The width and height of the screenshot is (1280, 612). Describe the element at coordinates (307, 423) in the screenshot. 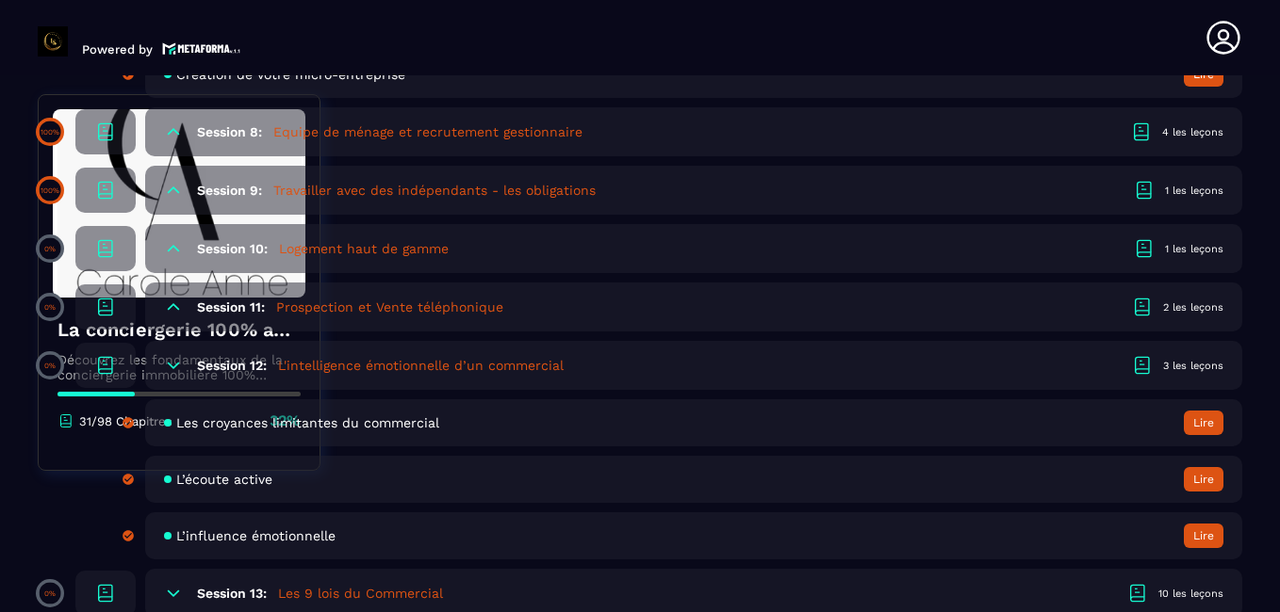

I see `span: Les croyances limitantes du commercial` at that location.